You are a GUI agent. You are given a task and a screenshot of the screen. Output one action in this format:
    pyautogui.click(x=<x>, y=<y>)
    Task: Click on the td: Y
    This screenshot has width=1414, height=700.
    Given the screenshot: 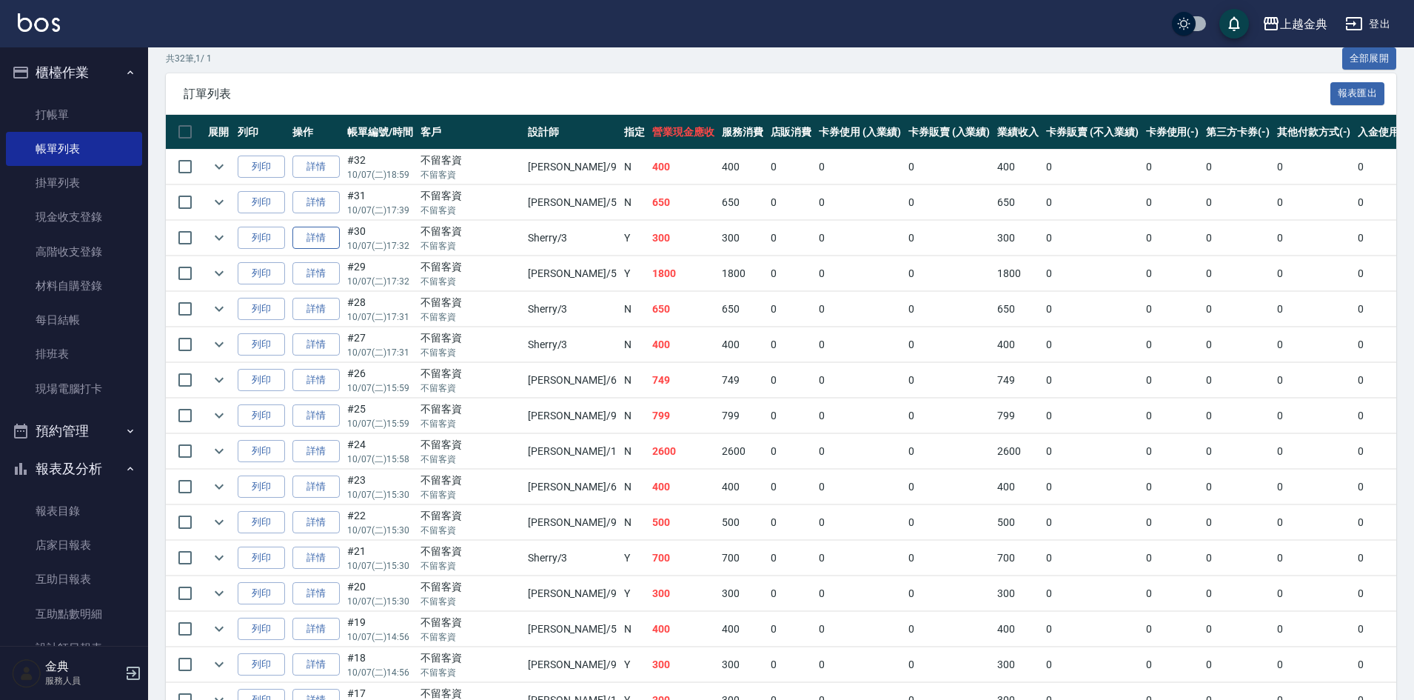 What is the action you would take?
    pyautogui.click(x=635, y=593)
    